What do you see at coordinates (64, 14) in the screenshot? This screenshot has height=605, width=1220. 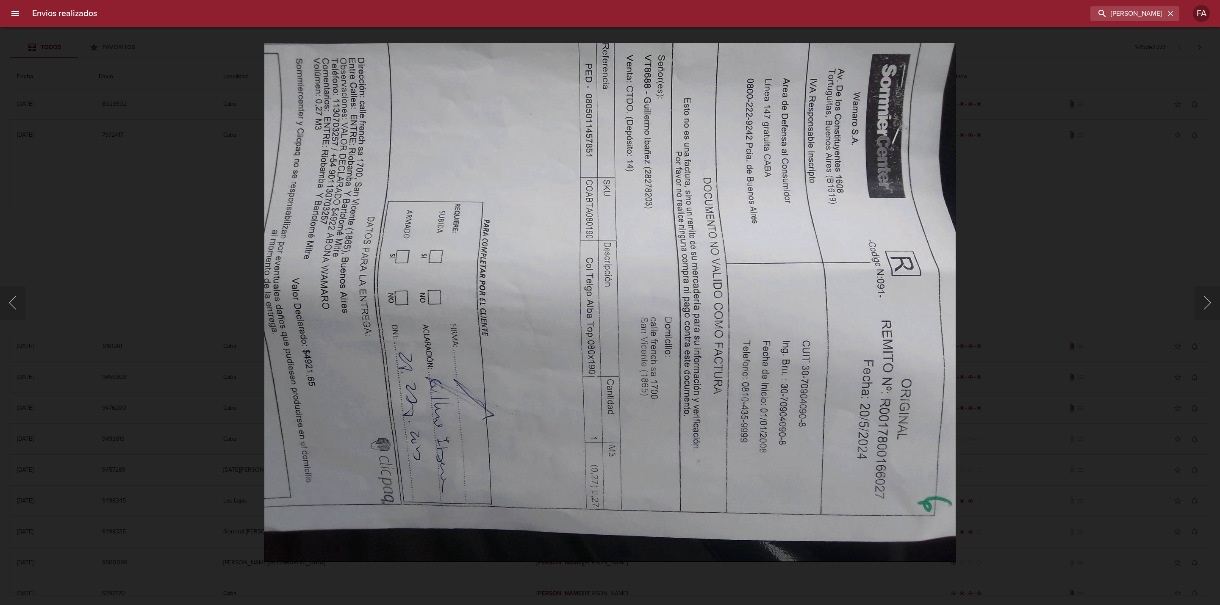 I see `h6: Envios realizados` at bounding box center [64, 14].